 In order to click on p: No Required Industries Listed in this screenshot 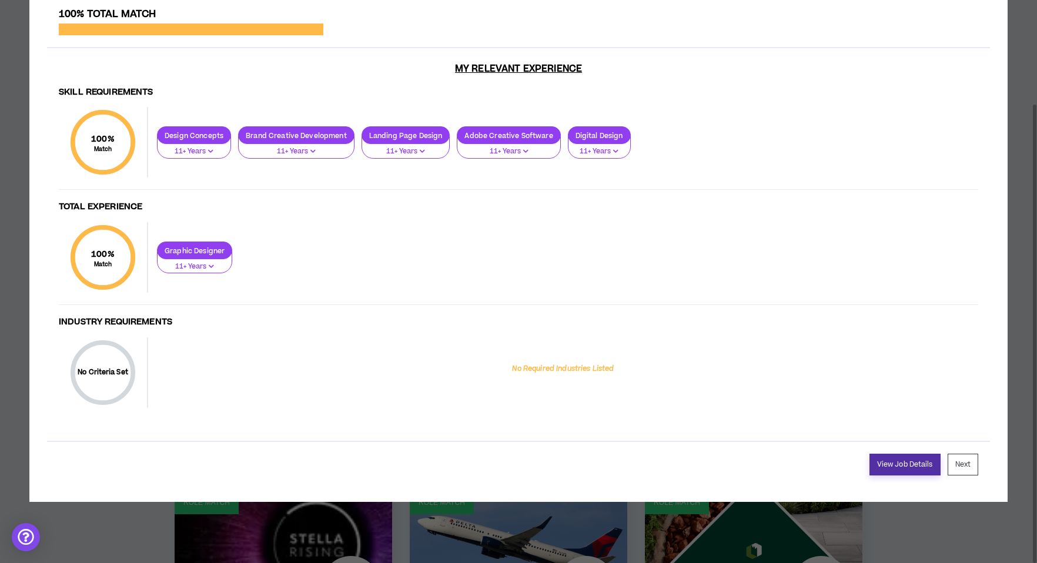, I will do `click(562, 369)`.